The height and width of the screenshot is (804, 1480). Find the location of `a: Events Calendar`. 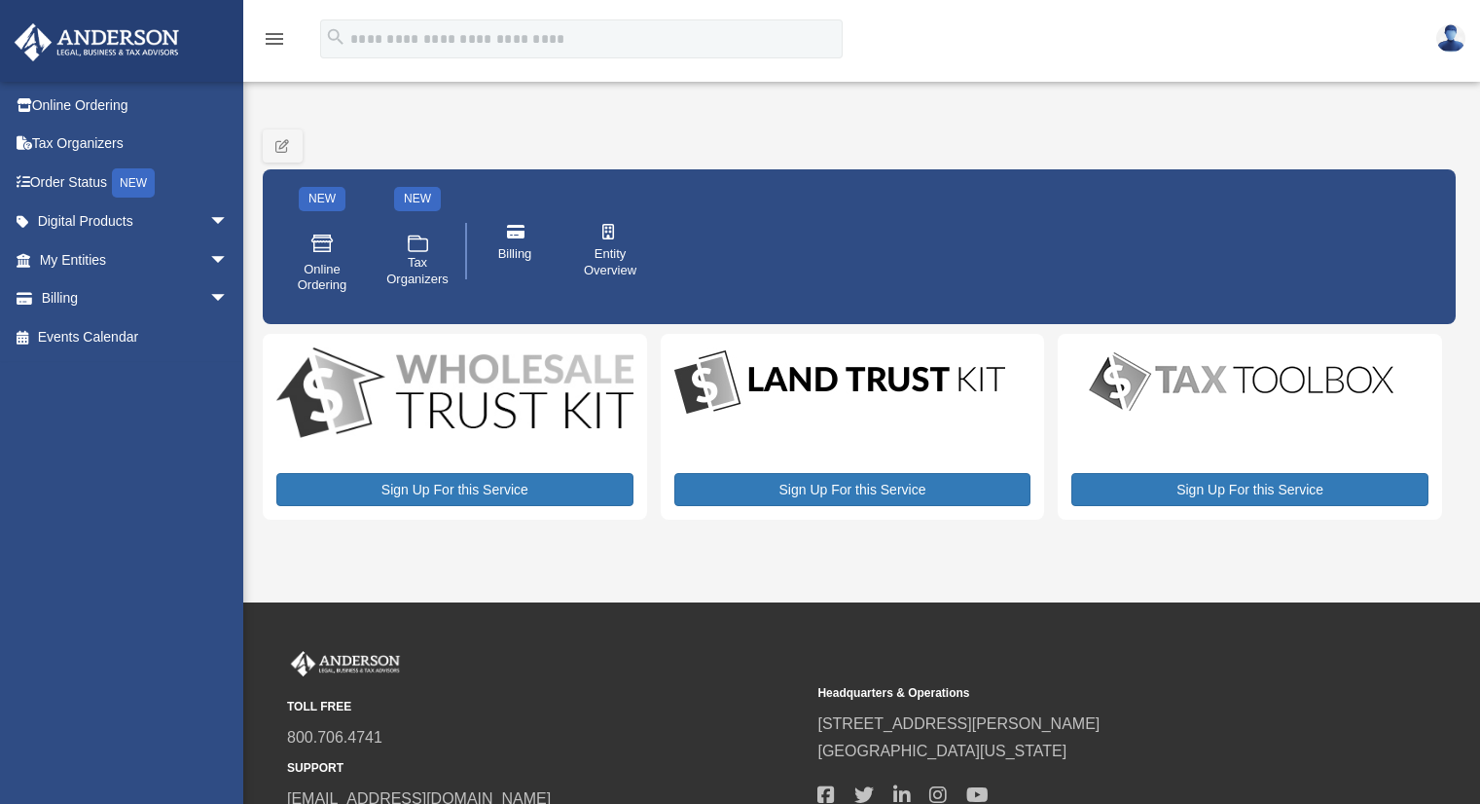

a: Events Calendar is located at coordinates (135, 337).